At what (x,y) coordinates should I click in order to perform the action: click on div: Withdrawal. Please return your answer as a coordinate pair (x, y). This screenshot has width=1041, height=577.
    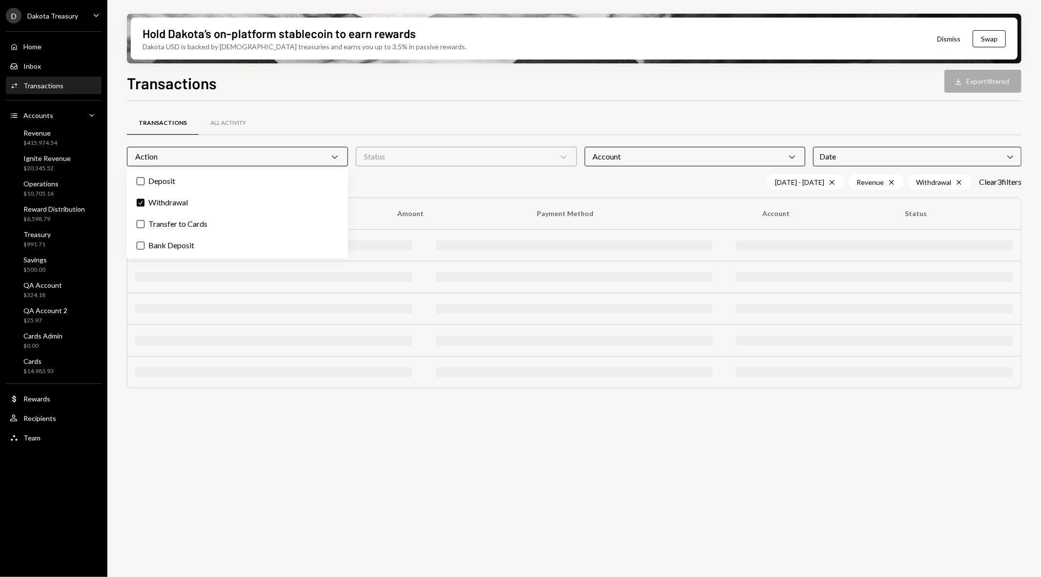
    Looking at the image, I should click on (939, 182).